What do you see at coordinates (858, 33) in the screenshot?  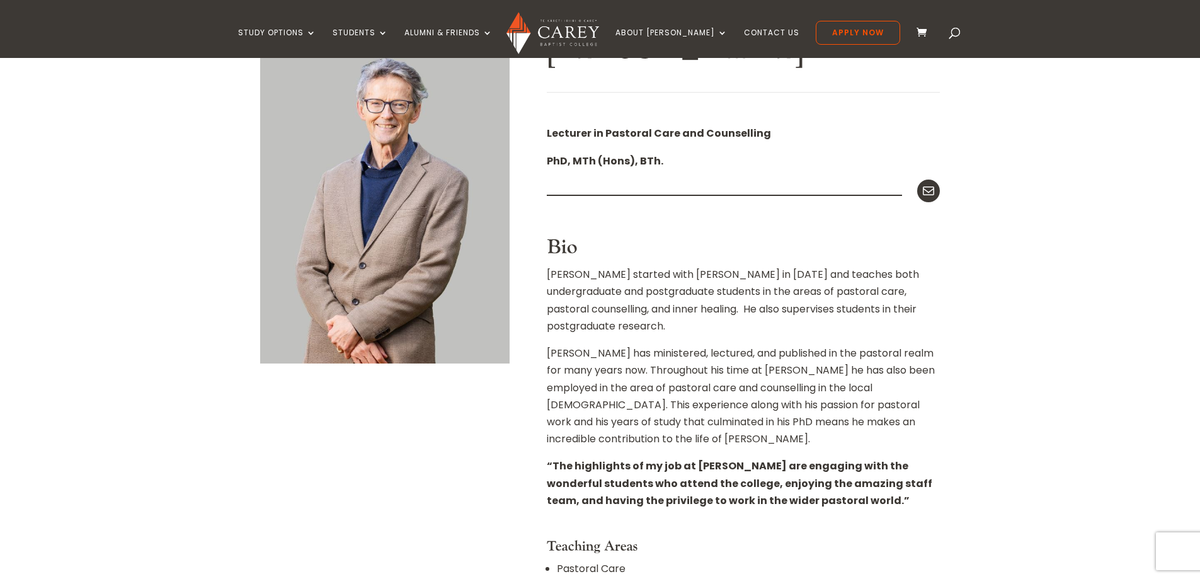 I see `a: Apply Now` at bounding box center [858, 33].